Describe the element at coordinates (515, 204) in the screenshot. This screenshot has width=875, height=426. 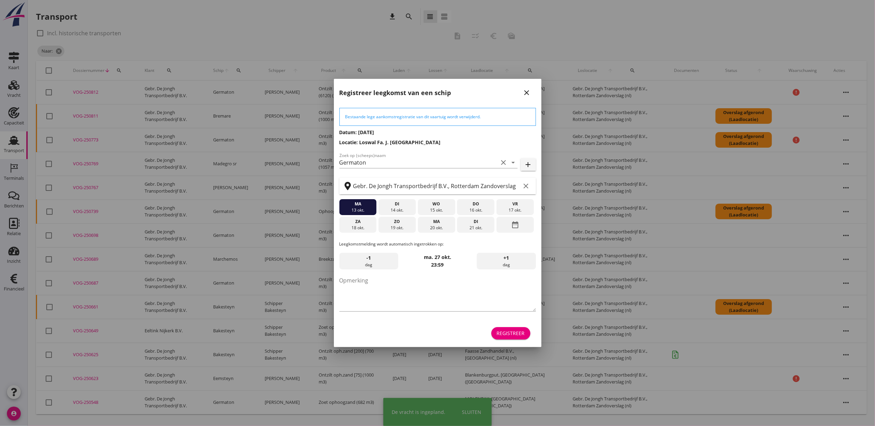
I see `div: vr` at that location.